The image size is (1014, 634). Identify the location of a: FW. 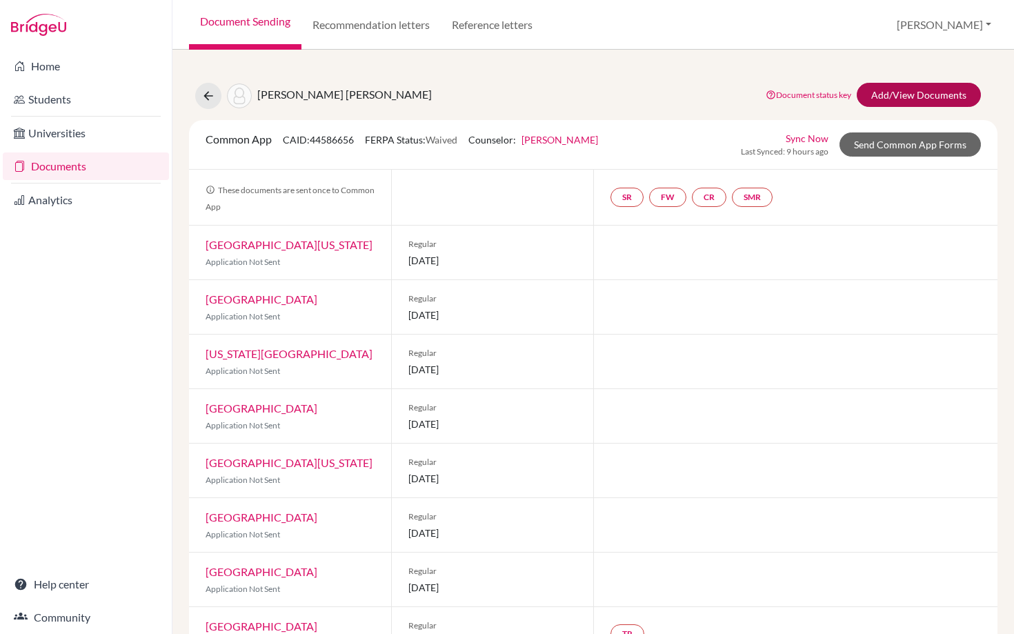
(668, 197).